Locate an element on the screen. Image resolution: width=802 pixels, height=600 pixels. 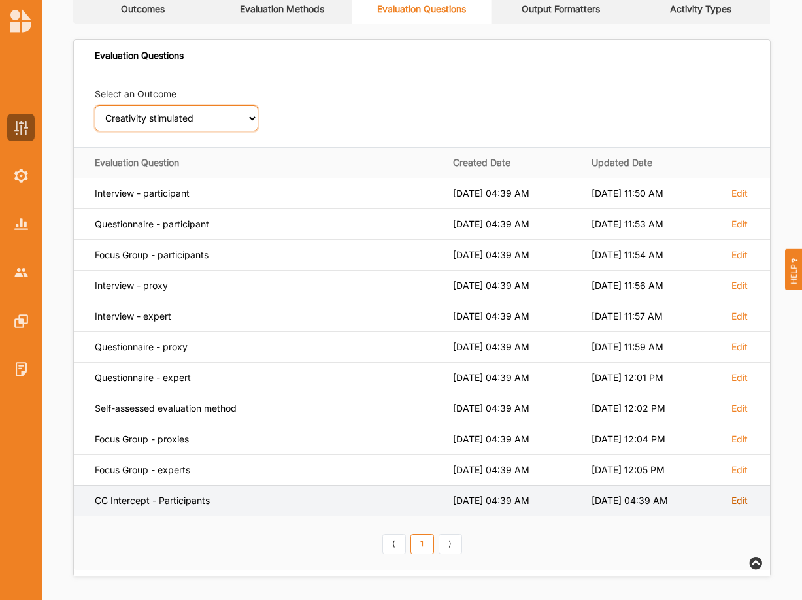
img: Activity Settings is located at coordinates (21, 127).